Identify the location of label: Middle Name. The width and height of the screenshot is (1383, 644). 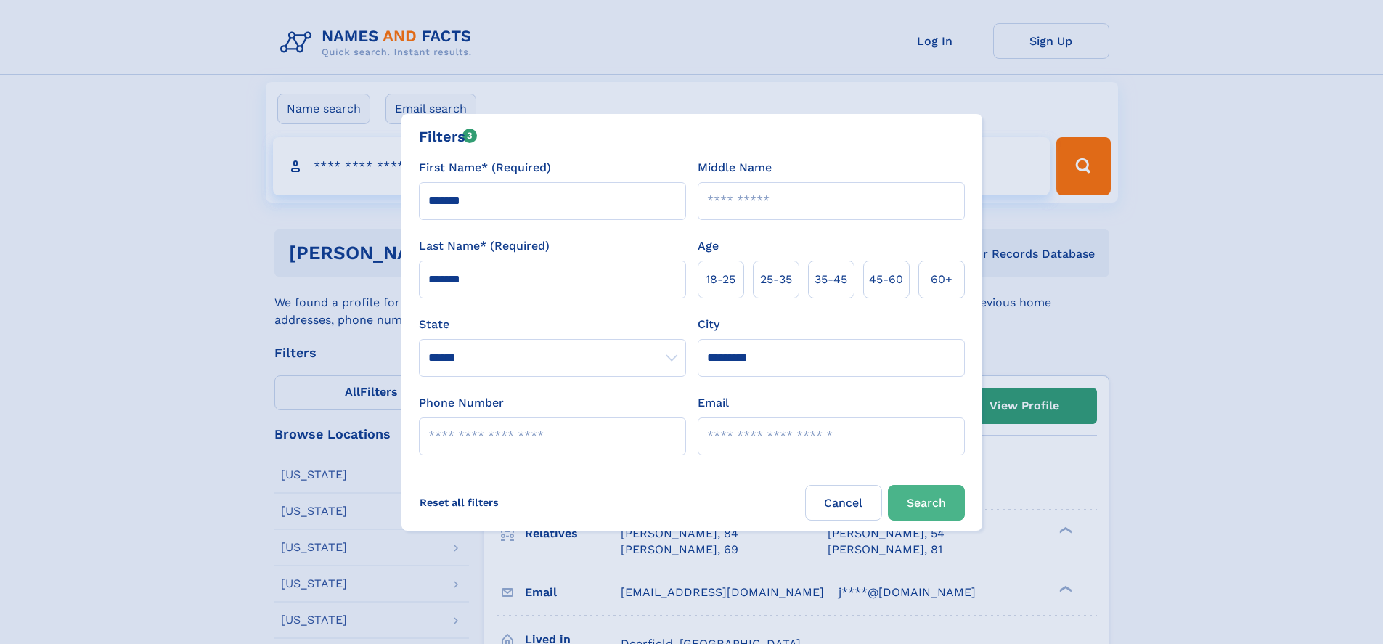
(735, 168).